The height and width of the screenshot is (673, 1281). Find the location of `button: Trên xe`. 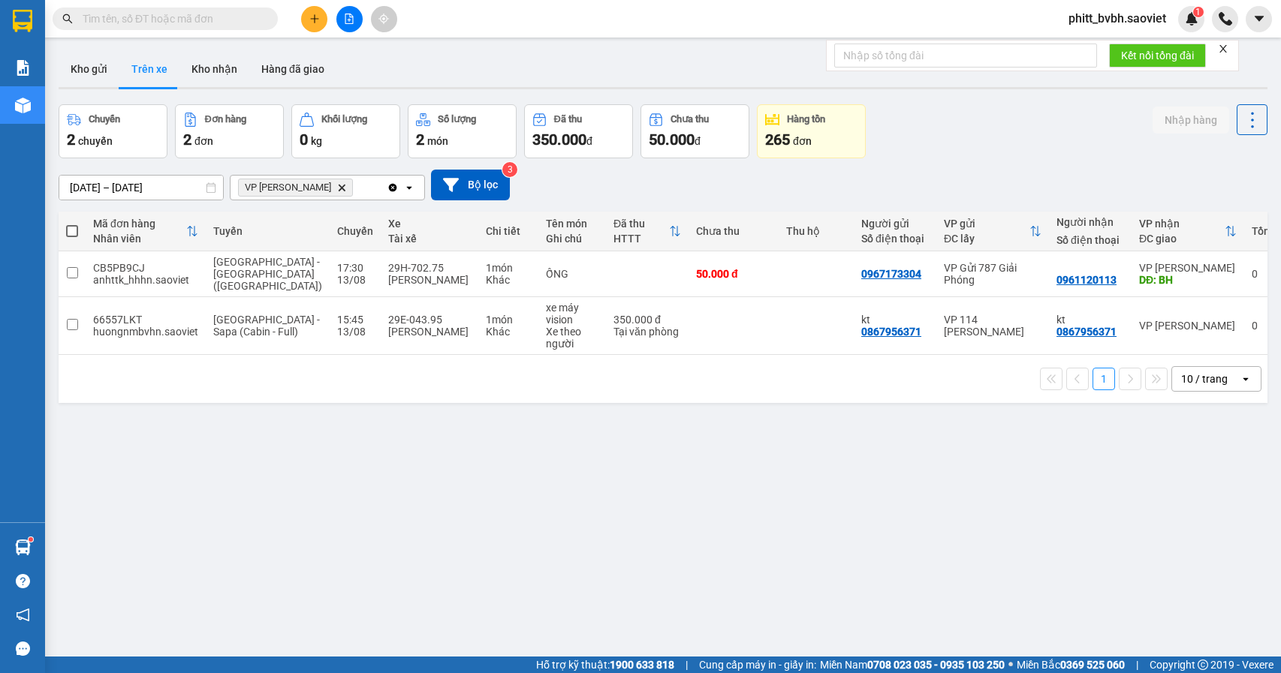

button: Trên xe is located at coordinates (149, 69).